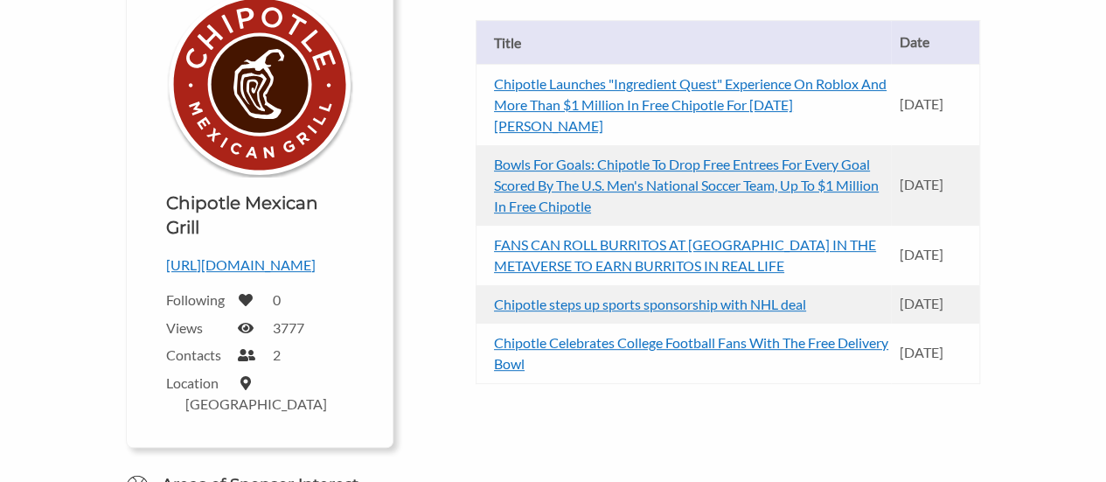 The image size is (1106, 482). I want to click on label: Location, so click(197, 382).